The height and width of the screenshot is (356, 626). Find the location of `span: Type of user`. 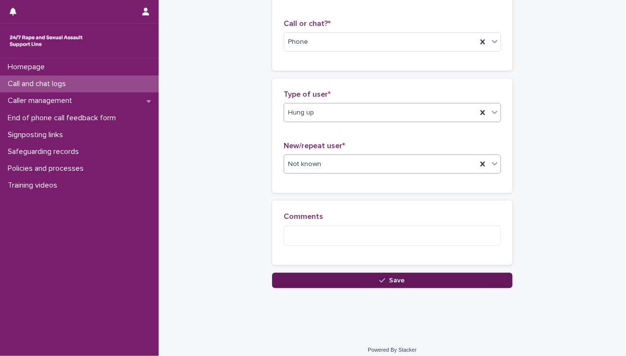

span: Type of user is located at coordinates (307, 94).